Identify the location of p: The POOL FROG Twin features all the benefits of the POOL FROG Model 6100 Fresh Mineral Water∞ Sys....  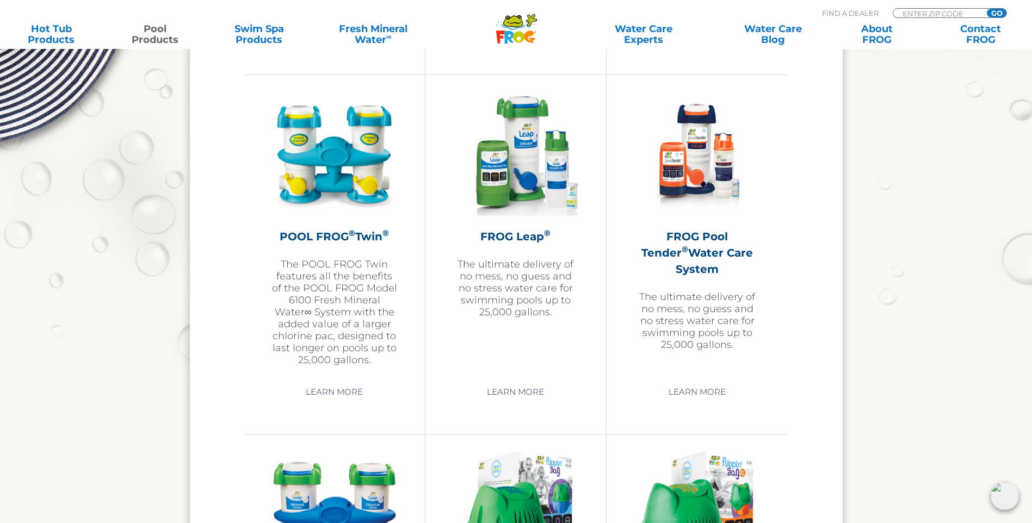
(334, 312).